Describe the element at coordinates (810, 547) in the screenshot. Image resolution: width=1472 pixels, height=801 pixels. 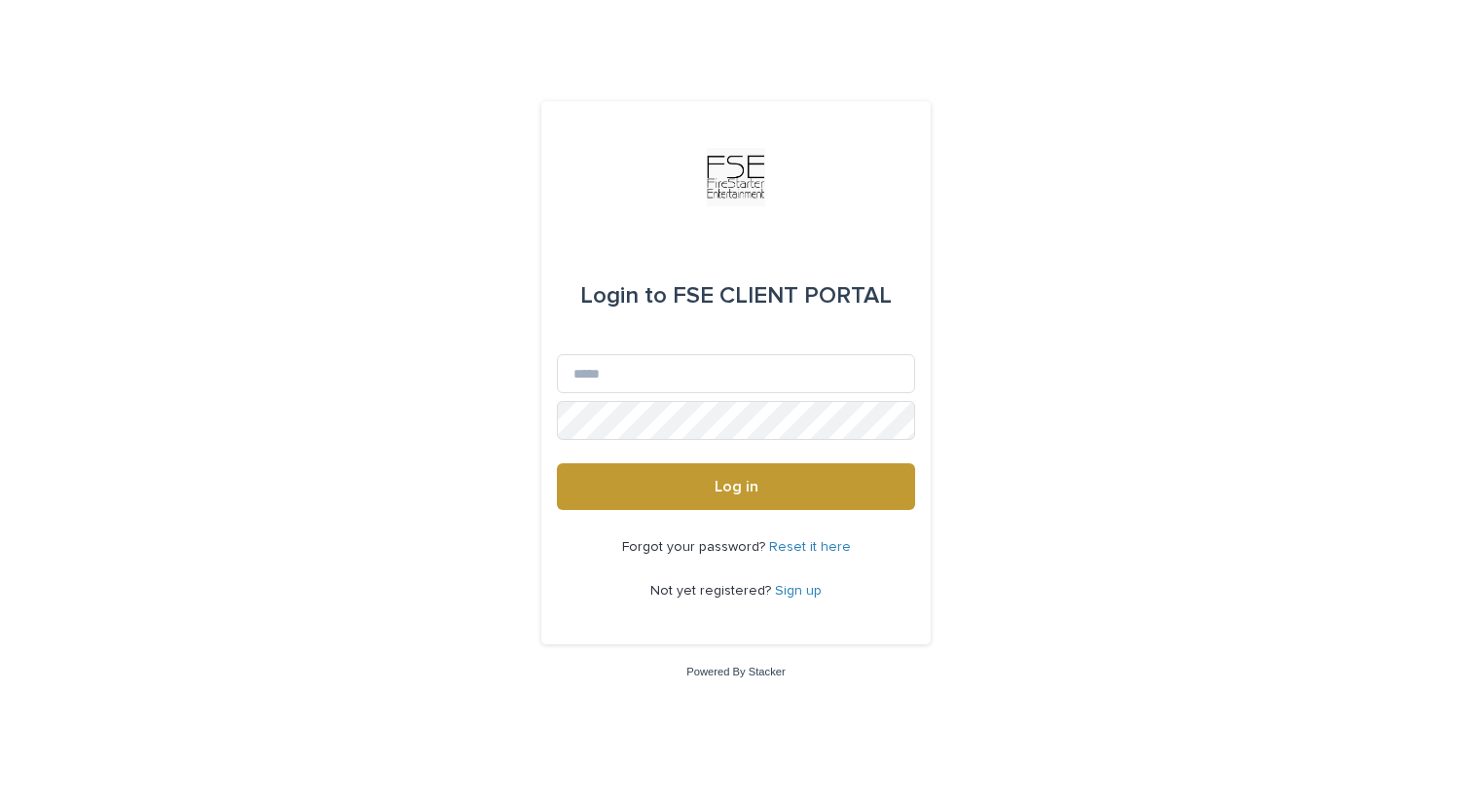
I see `a: Reset it here` at that location.